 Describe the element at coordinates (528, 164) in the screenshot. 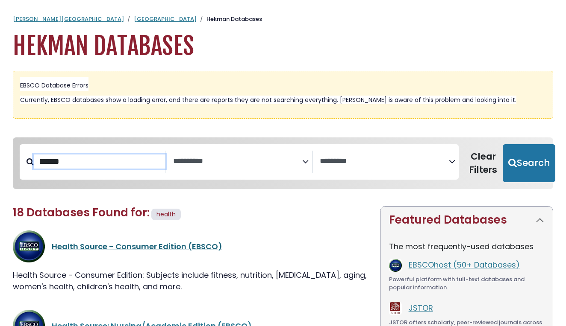

I see `button: Submit for Search Results` at that location.